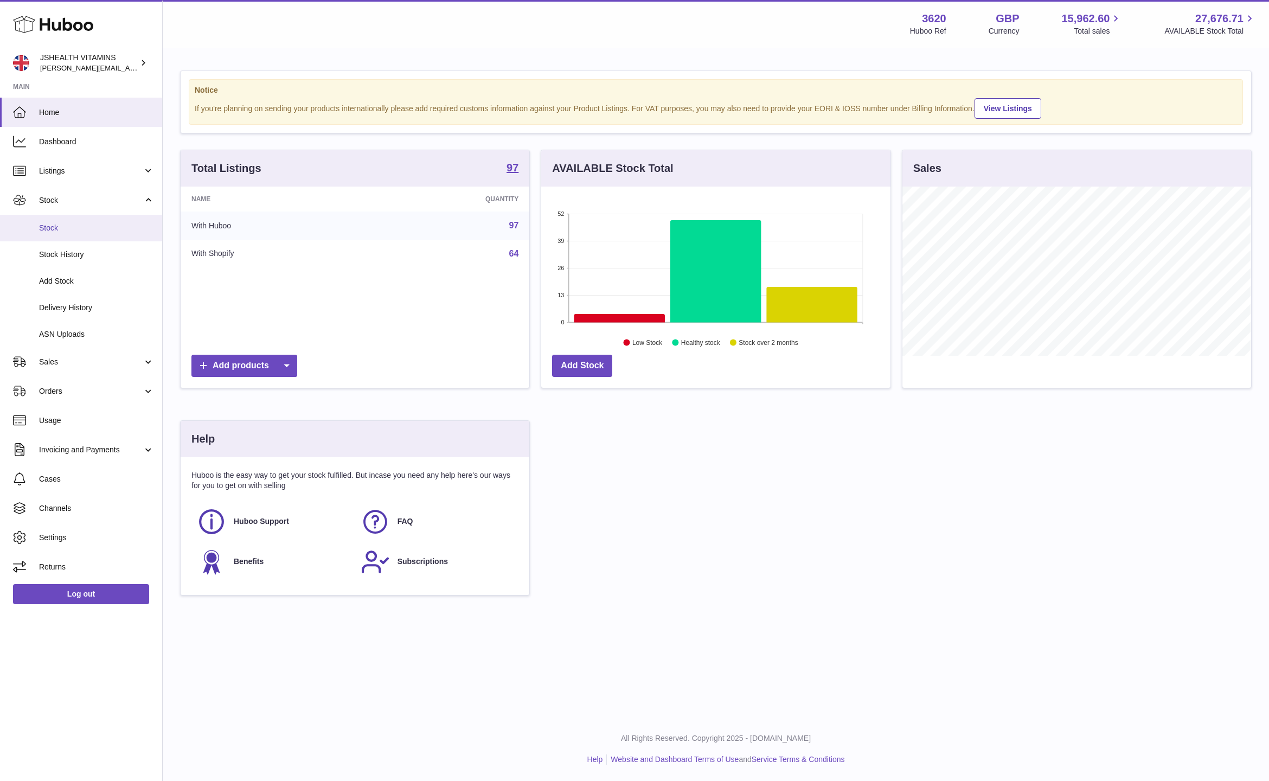 The image size is (1269, 781). I want to click on span: Total sales, so click(1097, 31).